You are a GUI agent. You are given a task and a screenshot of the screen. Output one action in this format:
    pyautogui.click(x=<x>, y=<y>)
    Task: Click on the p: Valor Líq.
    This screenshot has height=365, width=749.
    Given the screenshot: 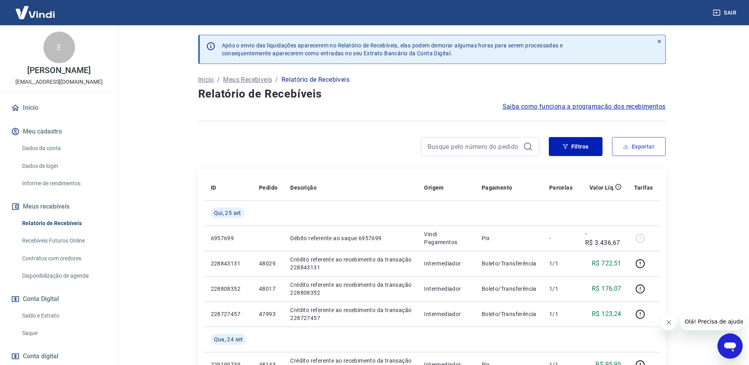 What is the action you would take?
    pyautogui.click(x=602, y=187)
    